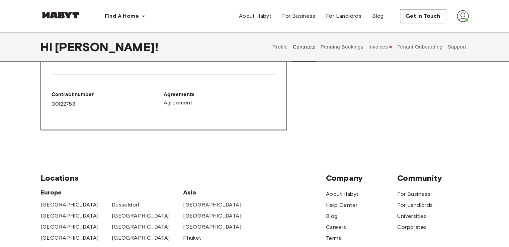 The height and width of the screenshot is (247, 509). I want to click on p: Agreements, so click(220, 95).